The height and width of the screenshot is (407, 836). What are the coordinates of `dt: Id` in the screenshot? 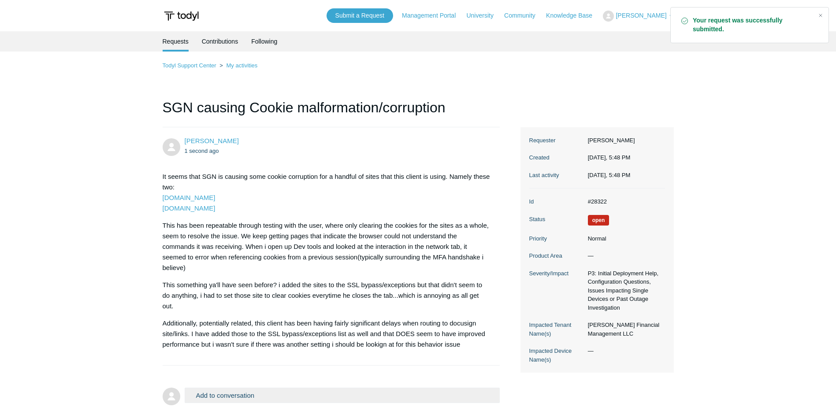 It's located at (556, 202).